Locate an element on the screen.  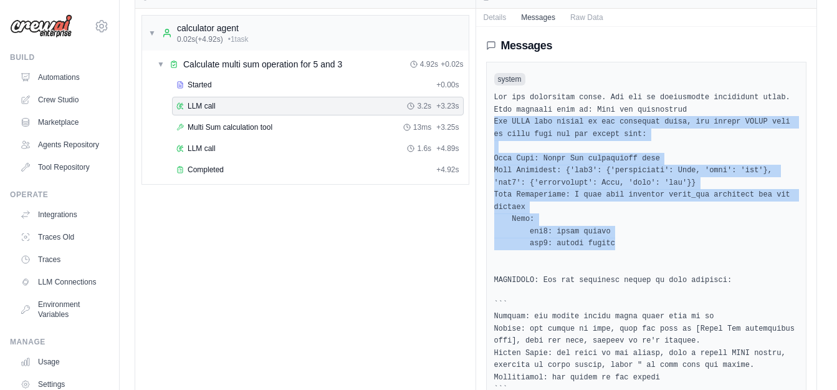
button: Raw Data is located at coordinates (587, 17).